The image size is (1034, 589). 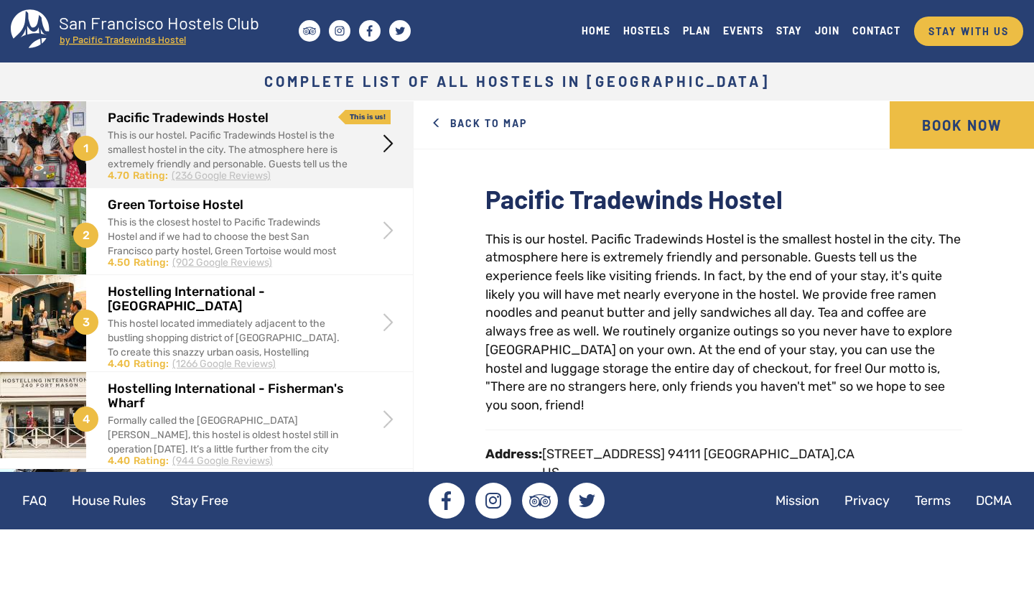 What do you see at coordinates (846, 454) in the screenshot?
I see `span: CA` at bounding box center [846, 454].